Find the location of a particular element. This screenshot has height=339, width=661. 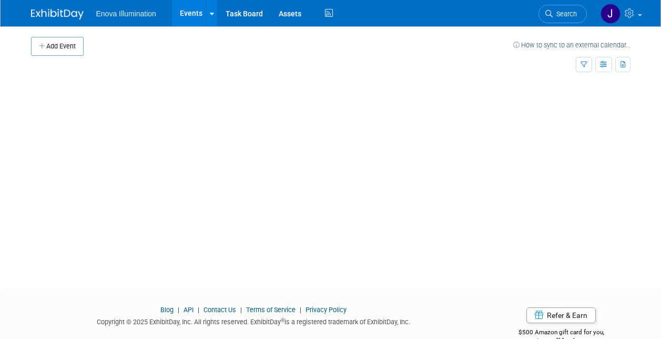

a: Contact Us is located at coordinates (220, 309).